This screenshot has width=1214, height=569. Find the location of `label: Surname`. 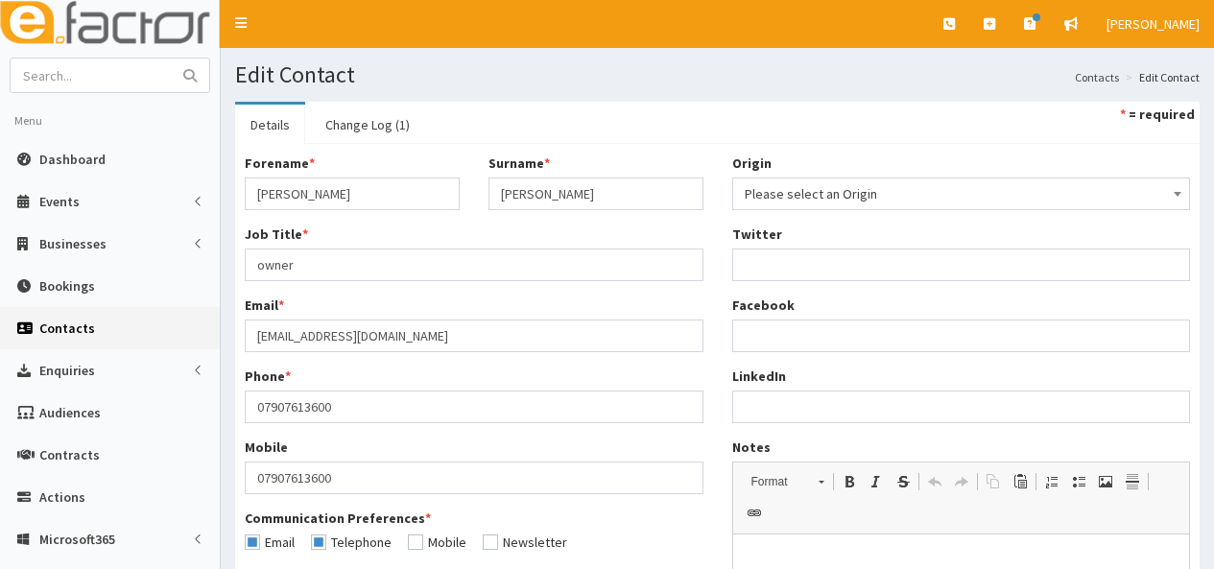

label: Surname is located at coordinates (519, 163).